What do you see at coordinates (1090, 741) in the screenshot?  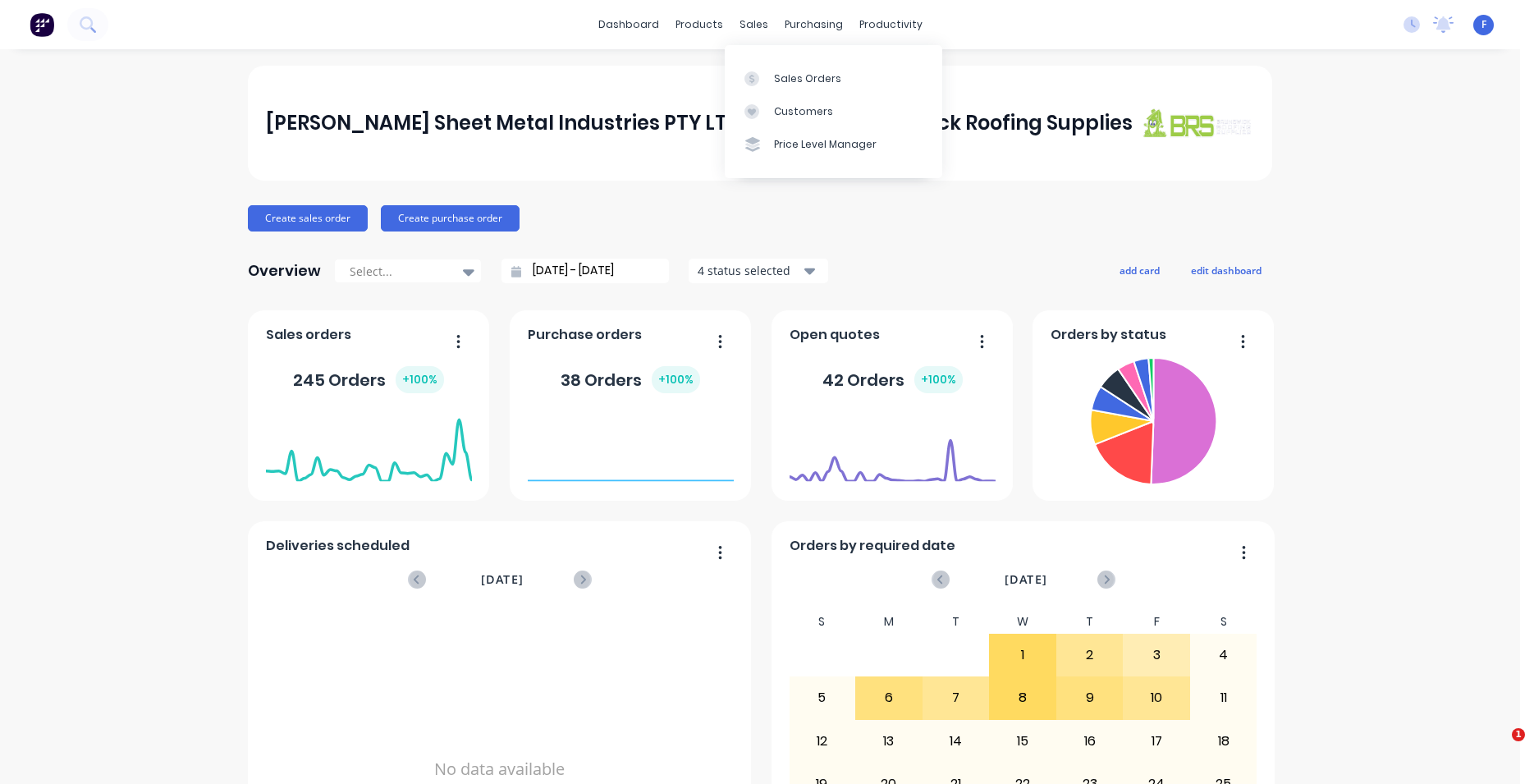 I see `div: 16` at bounding box center [1090, 741].